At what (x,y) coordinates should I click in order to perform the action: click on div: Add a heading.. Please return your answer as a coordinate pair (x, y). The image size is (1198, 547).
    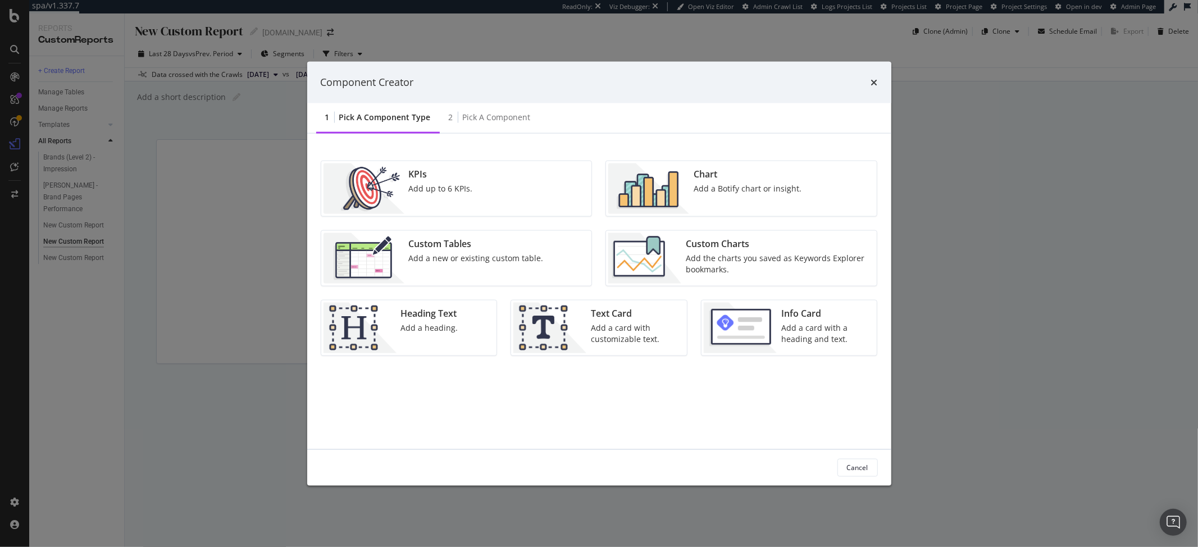
    Looking at the image, I should click on (430, 328).